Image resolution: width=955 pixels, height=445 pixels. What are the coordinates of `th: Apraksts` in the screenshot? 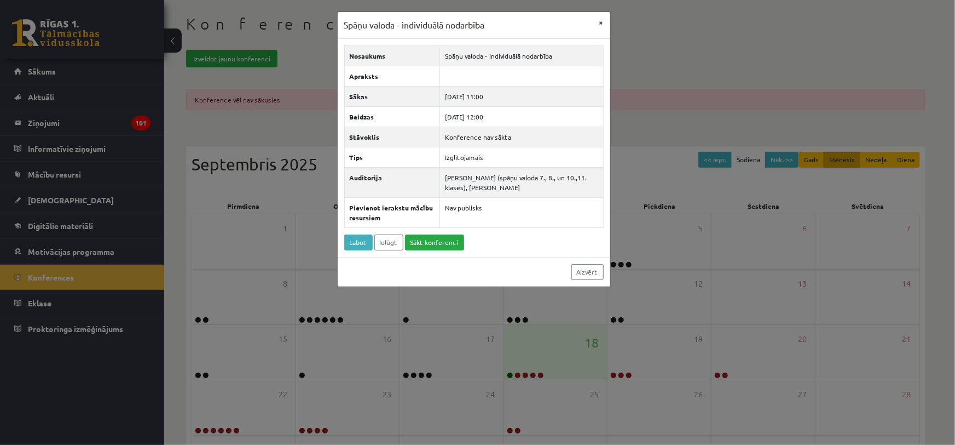 It's located at (392, 76).